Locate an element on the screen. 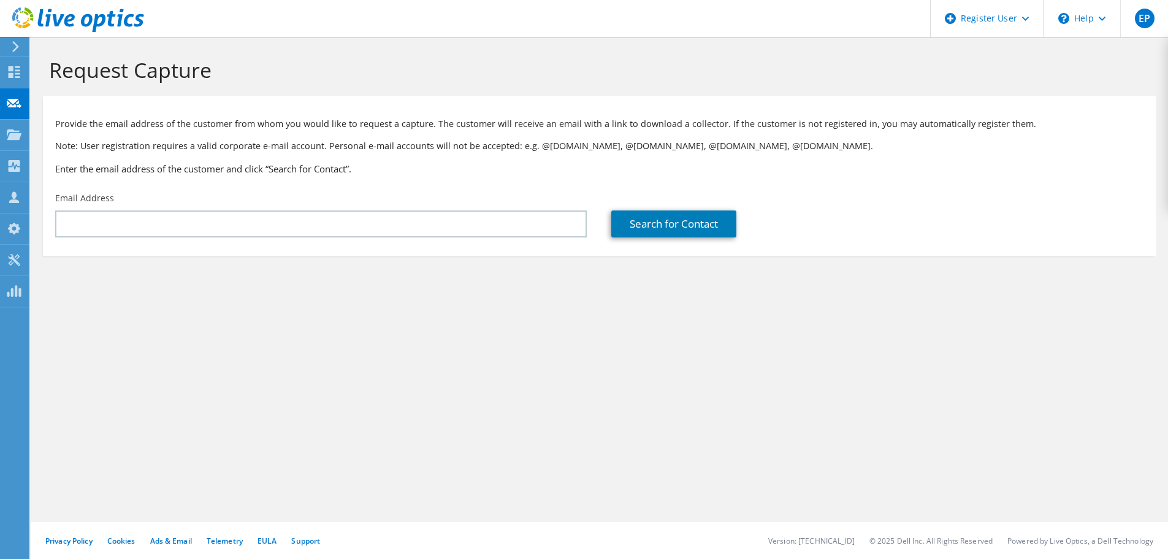 Image resolution: width=1168 pixels, height=559 pixels. li: © 2025 Dell Inc. All Rights Reserved is located at coordinates (931, 540).